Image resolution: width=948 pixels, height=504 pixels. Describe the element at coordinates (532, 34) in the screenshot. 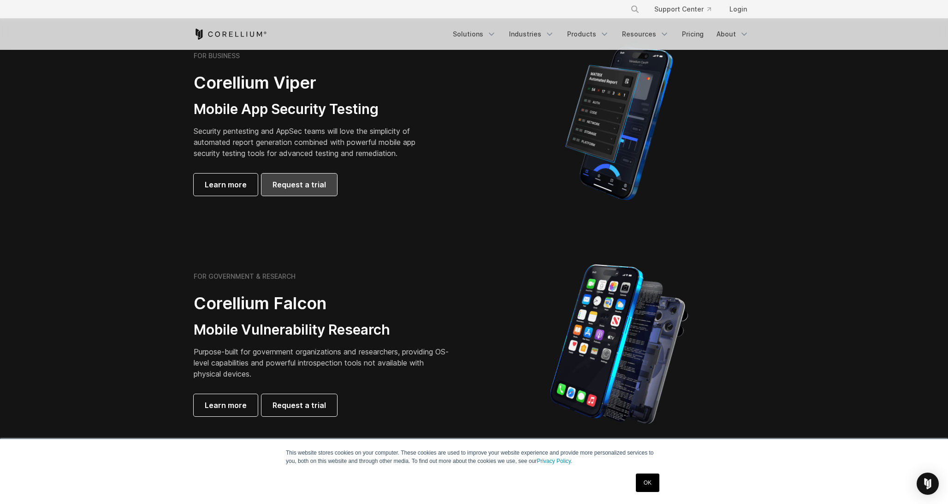

I see `a: Industries` at that location.